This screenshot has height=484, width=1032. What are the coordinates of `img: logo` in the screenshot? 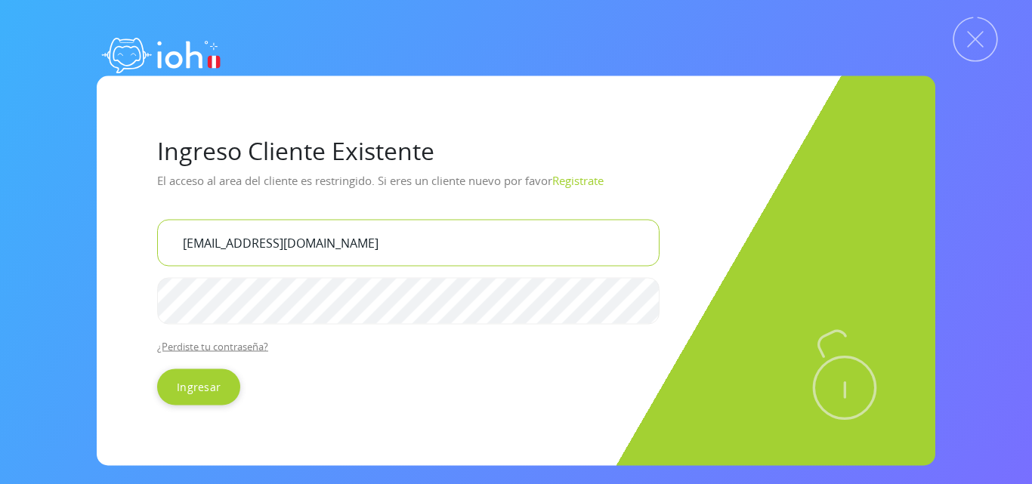 It's located at (161, 53).